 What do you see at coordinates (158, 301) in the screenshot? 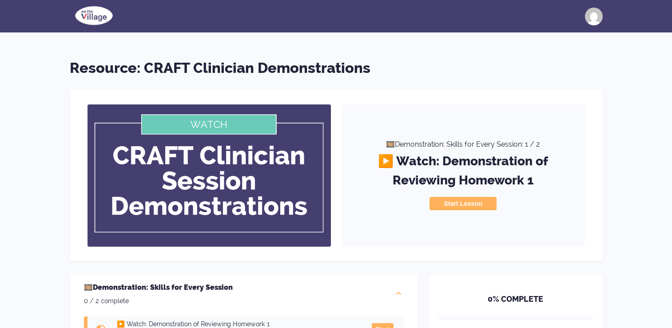
I see `p: 0 / 2 complete` at bounding box center [158, 301].